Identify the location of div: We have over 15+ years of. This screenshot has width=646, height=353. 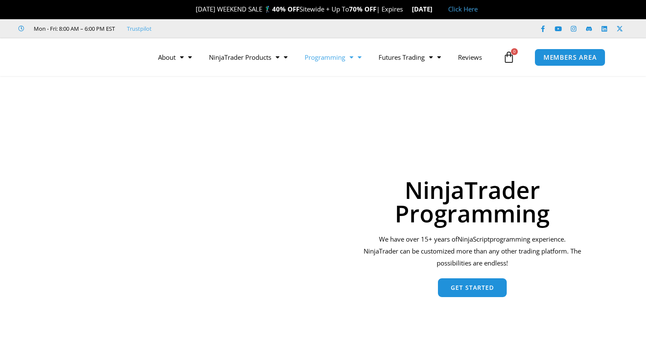
(472, 252).